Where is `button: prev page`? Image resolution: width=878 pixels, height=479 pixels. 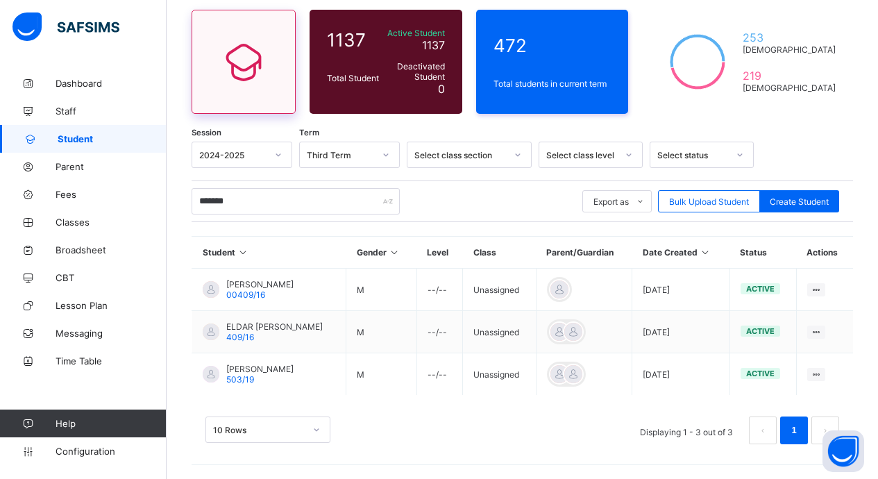
button: prev page is located at coordinates (763, 430).